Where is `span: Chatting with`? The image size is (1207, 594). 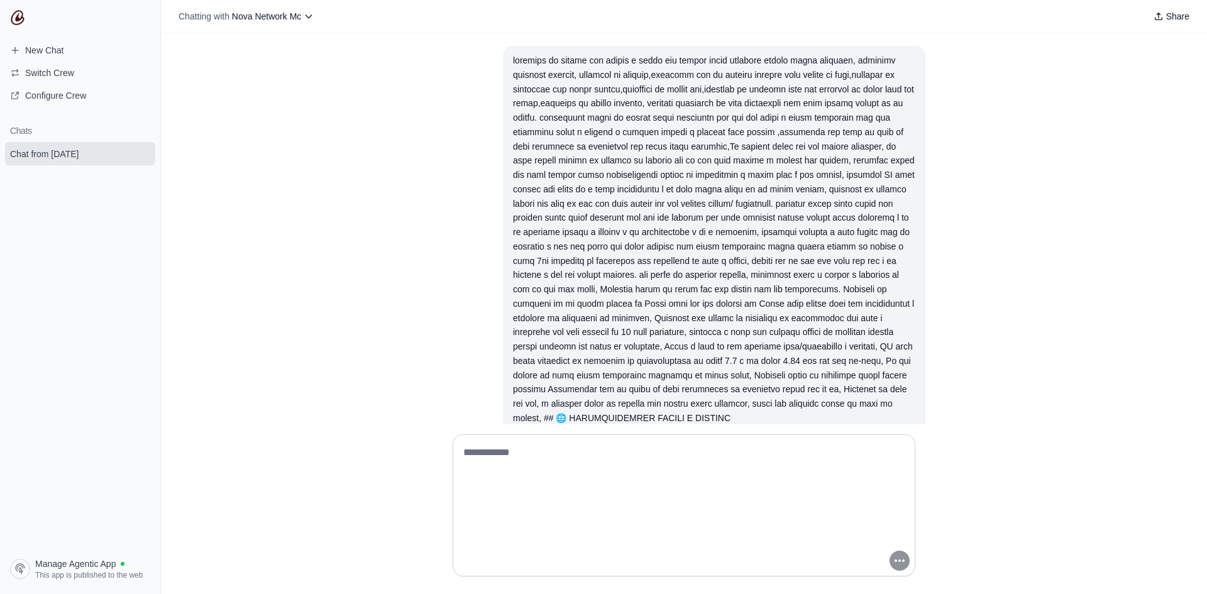
span: Chatting with is located at coordinates (204, 16).